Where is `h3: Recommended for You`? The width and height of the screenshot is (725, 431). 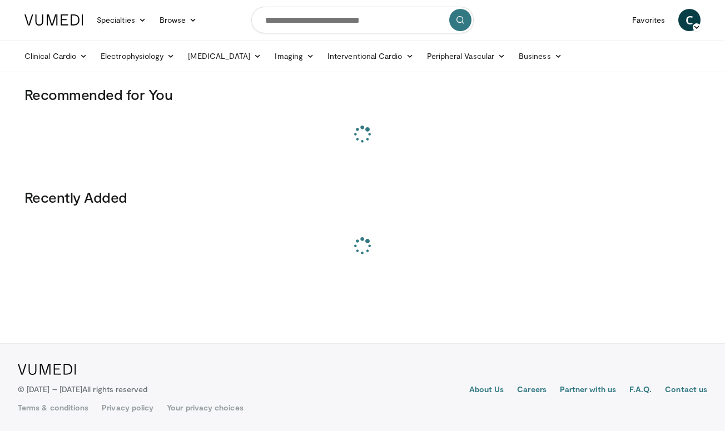
h3: Recommended for You is located at coordinates (362, 94).